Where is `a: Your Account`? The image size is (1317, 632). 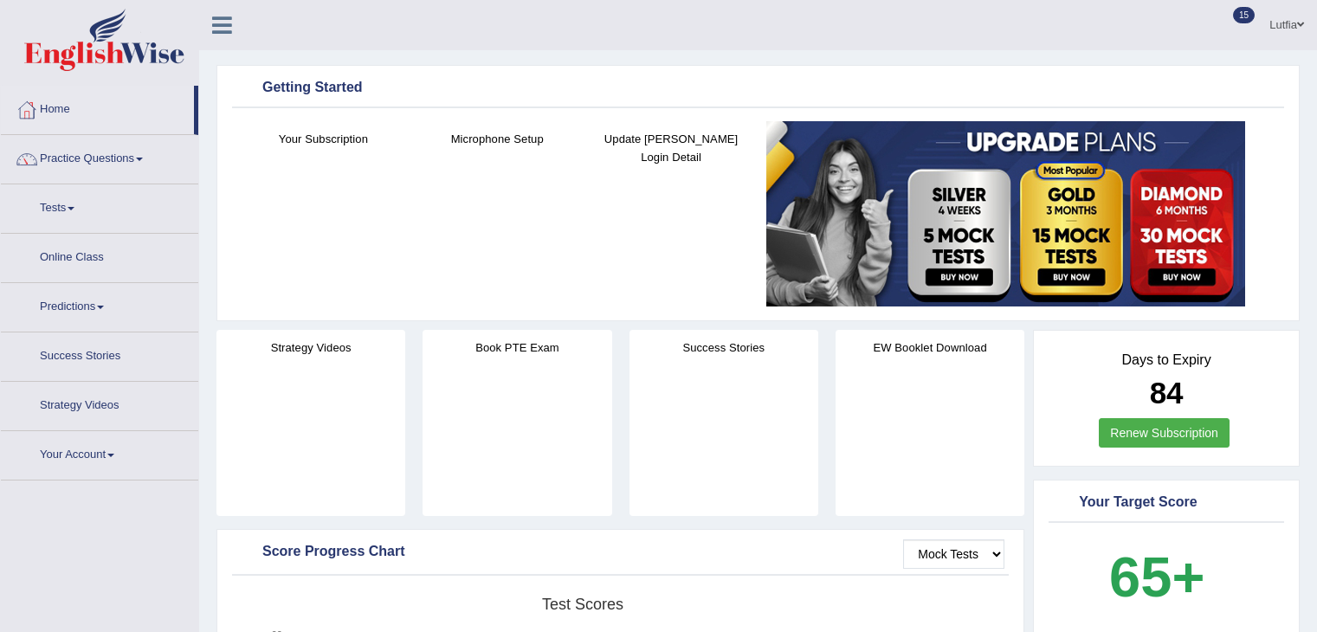
a: Your Account is located at coordinates (100, 453).